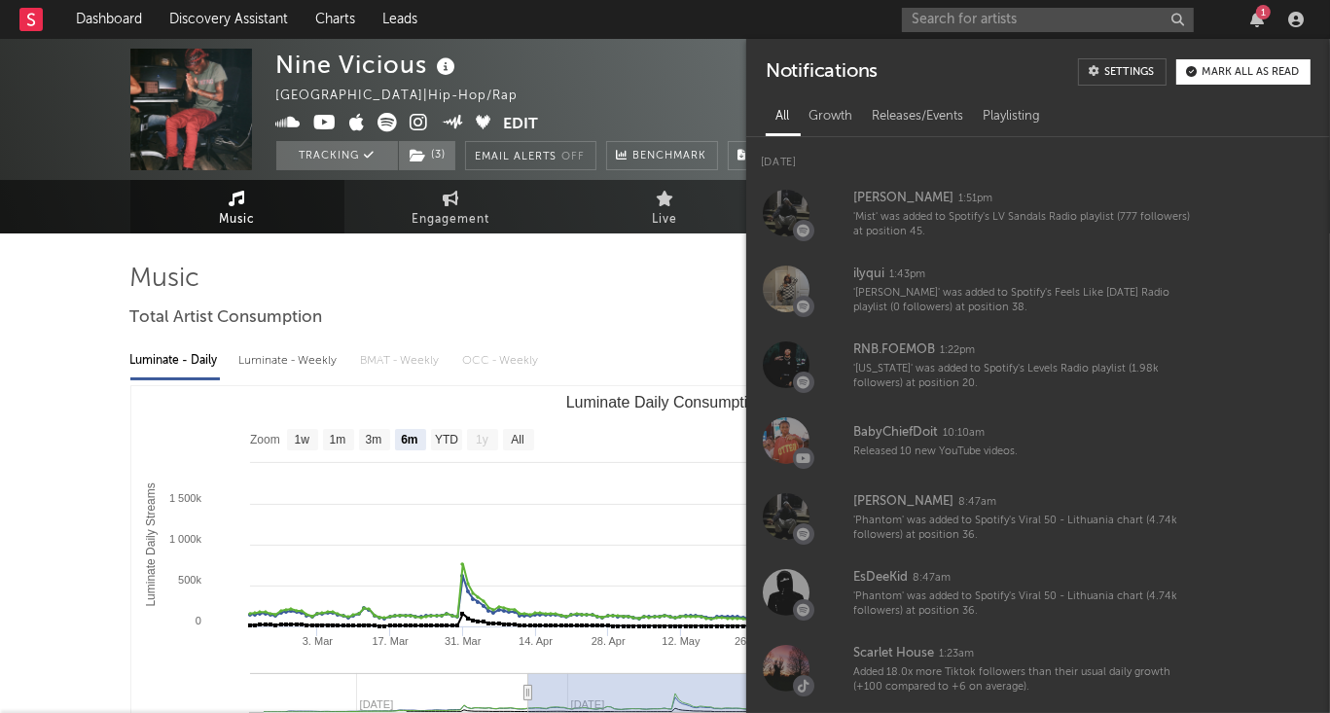 The height and width of the screenshot is (713, 1330). What do you see at coordinates (956, 654) in the screenshot?
I see `div: 1:23am` at bounding box center [956, 654].